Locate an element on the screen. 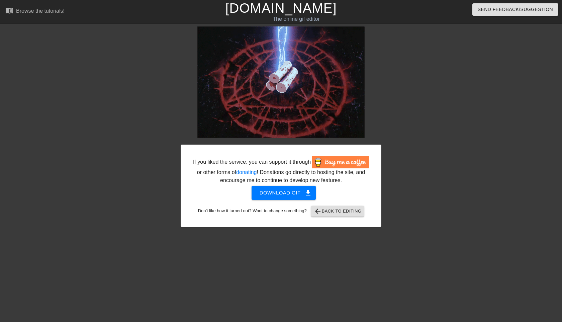 The width and height of the screenshot is (562, 322). span: Back to Editing is located at coordinates (337, 211).